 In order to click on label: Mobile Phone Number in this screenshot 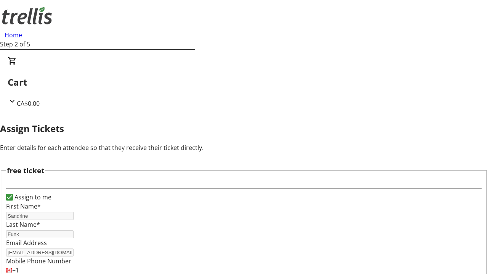, I will do `click(38, 261)`.